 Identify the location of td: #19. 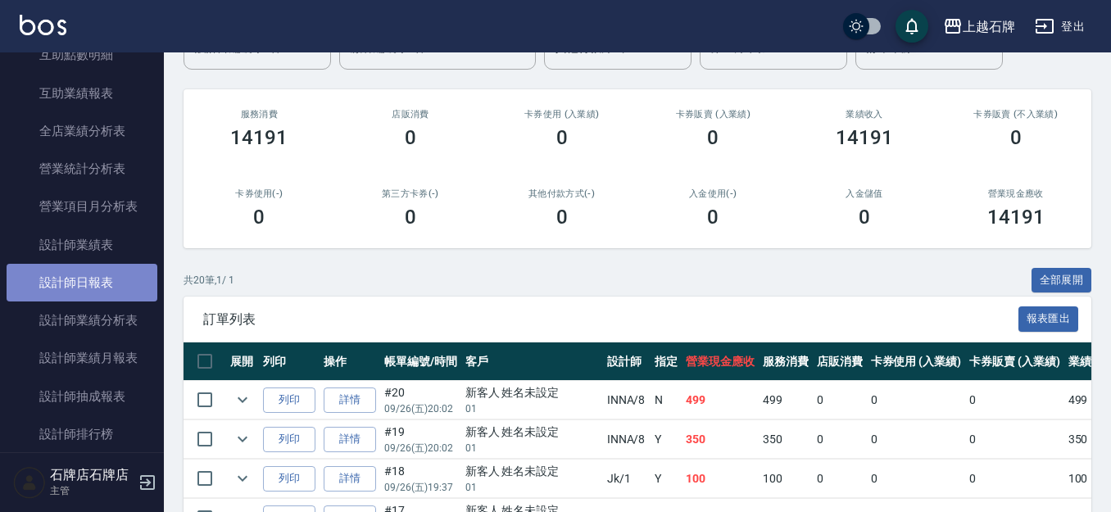
(420, 439).